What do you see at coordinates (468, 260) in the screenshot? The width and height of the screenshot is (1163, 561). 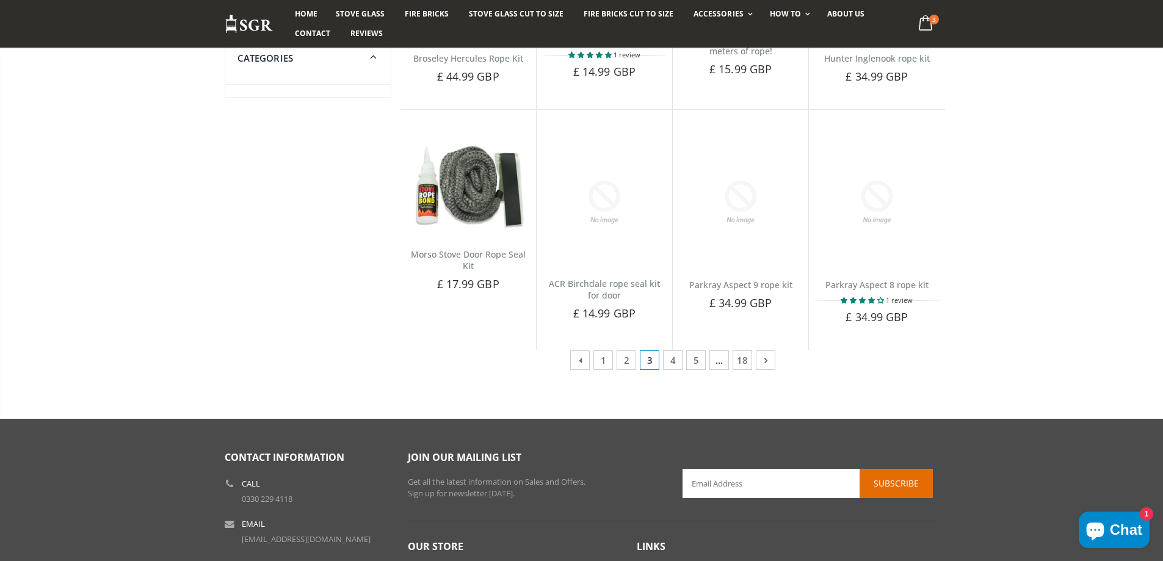 I see `a: Morso Stove Door Rope Seal Kit` at bounding box center [468, 260].